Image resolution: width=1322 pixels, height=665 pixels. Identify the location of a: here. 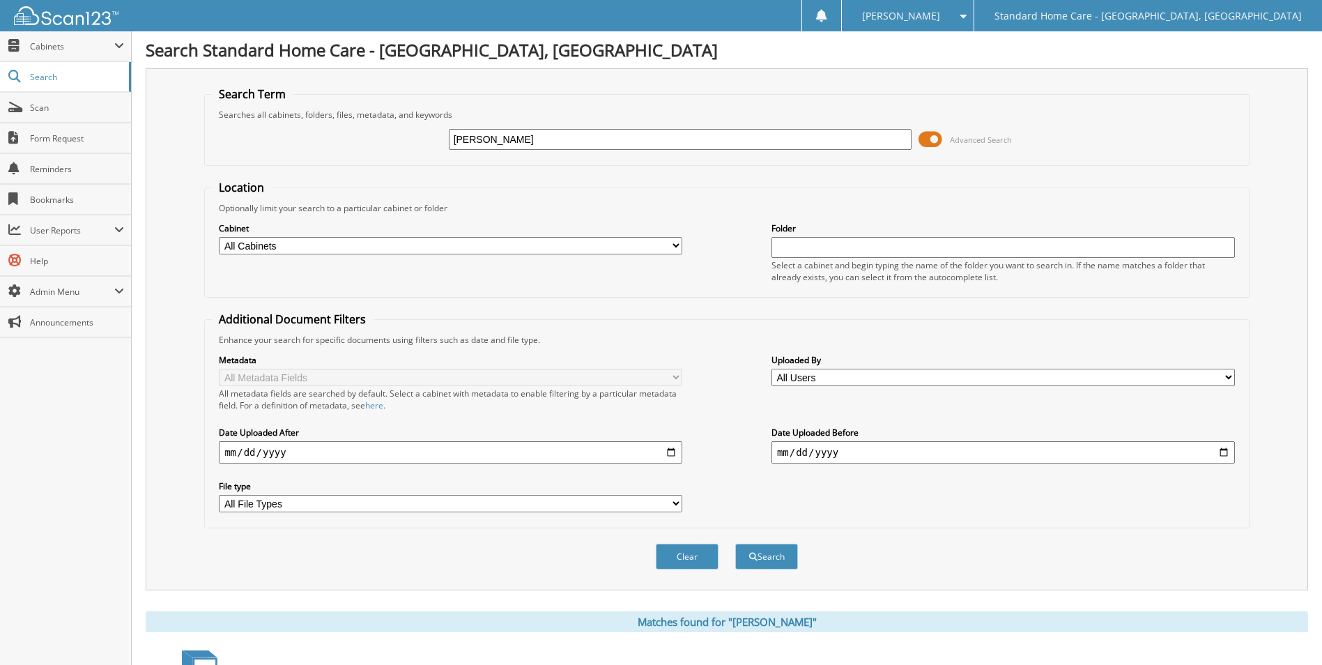
(374, 405).